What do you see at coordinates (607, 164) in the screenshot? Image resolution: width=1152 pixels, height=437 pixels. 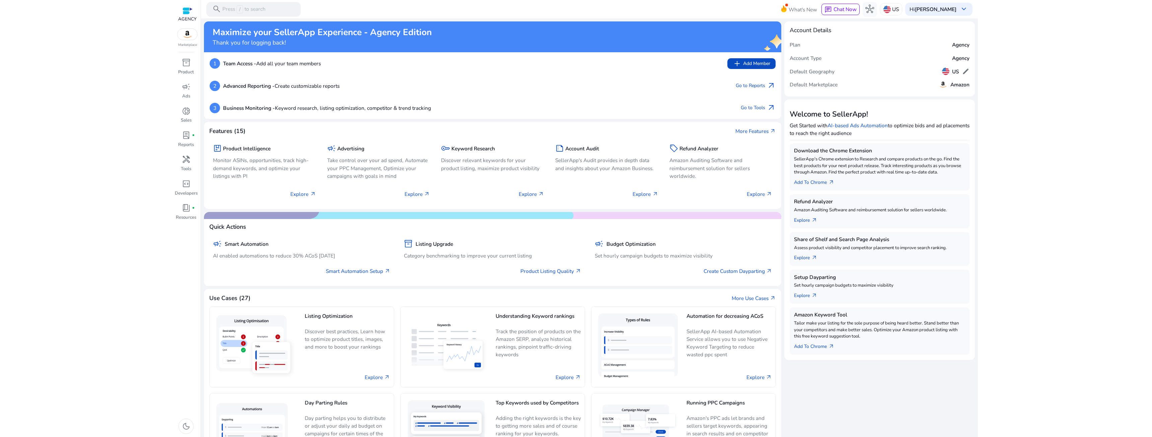 I see `p: SellerApp's Audit provides in depth data and insights about your Amazon Business.` at bounding box center [607, 164].